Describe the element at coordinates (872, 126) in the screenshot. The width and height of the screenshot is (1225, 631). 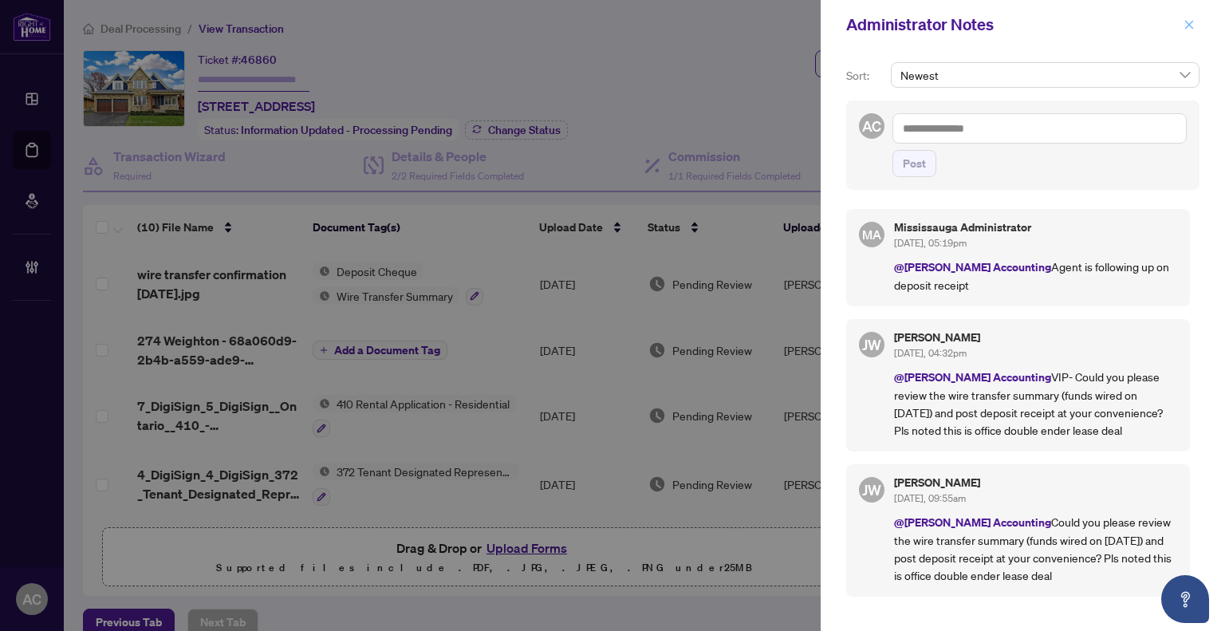
I see `span: AC` at that location.